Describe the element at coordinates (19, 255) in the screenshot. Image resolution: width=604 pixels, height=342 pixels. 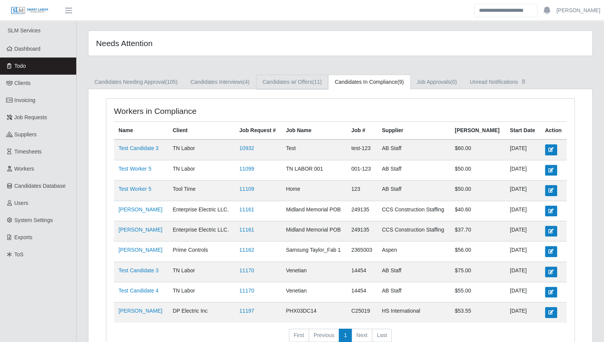
I see `span: ToS` at that location.